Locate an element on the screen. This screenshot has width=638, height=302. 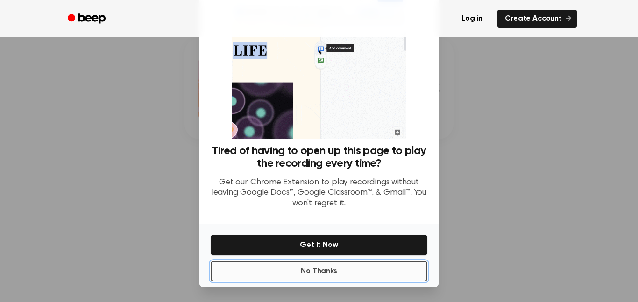
a: Create Account is located at coordinates (537, 19).